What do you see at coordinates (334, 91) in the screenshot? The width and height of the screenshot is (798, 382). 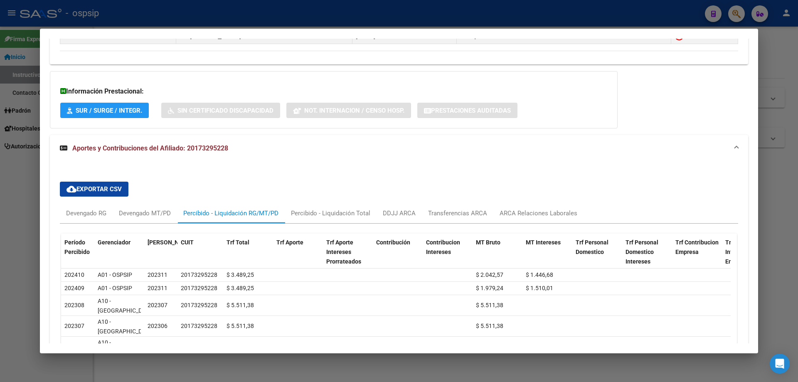 I see `h3: Información Prestacional:` at bounding box center [334, 91].